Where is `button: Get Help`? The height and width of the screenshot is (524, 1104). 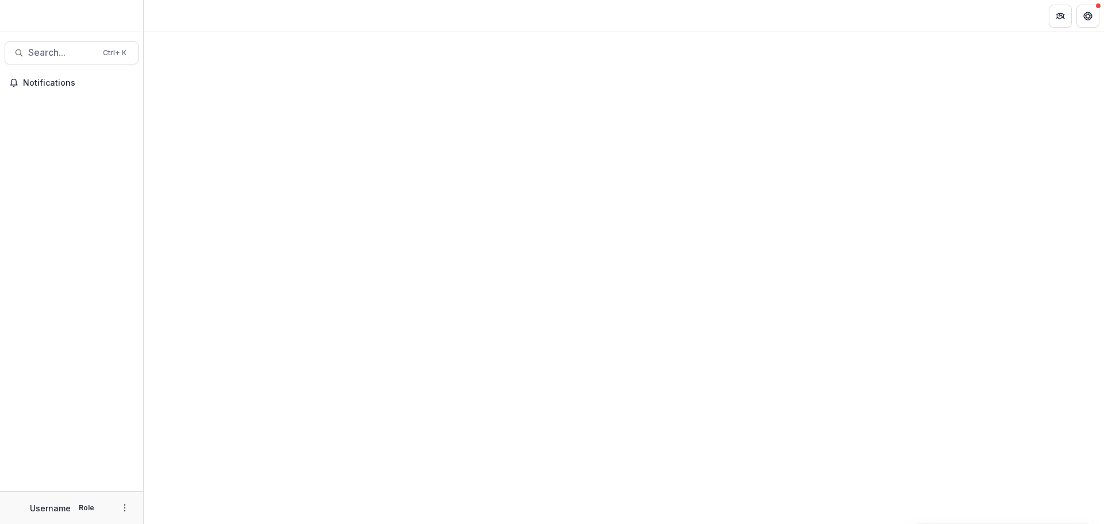 button: Get Help is located at coordinates (1088, 16).